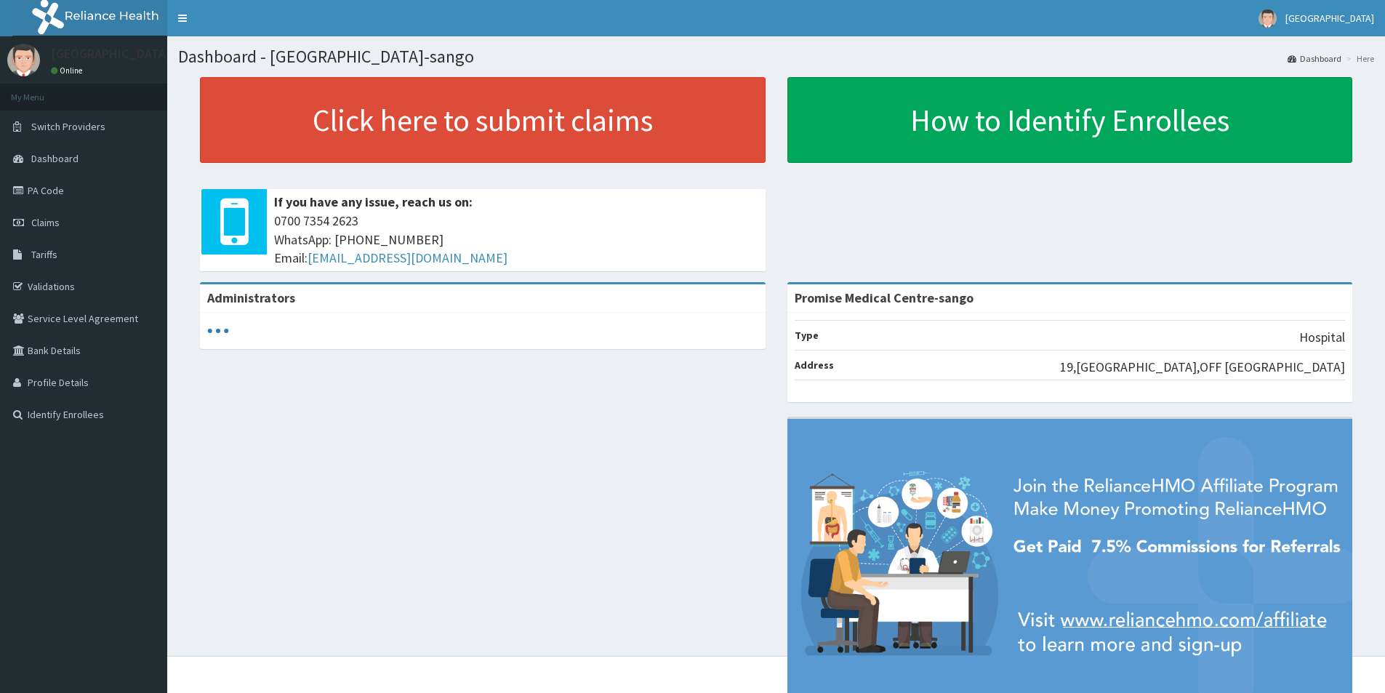  Describe the element at coordinates (483, 120) in the screenshot. I see `a: Click here to submit claims` at that location.